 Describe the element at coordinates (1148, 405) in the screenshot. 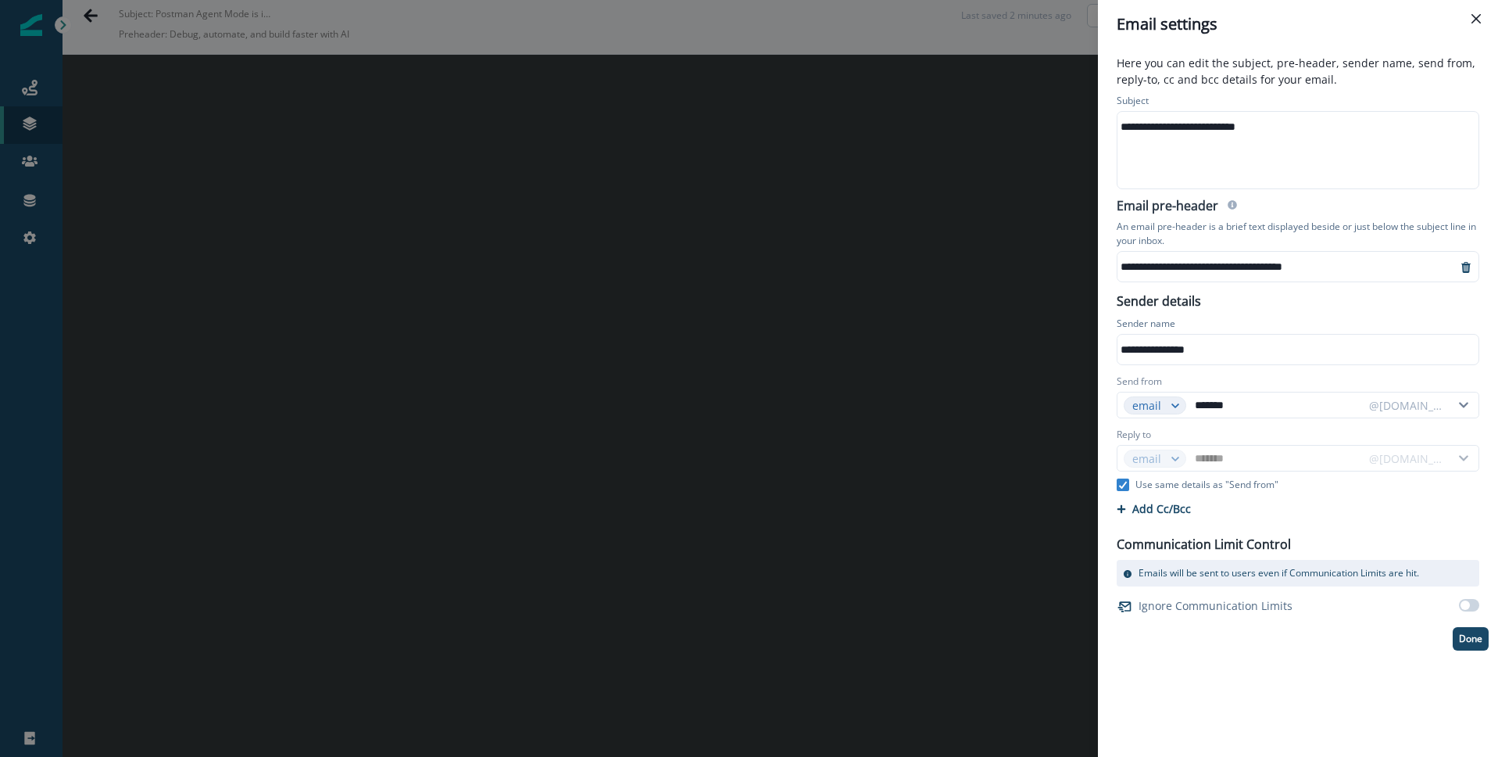

I see `div: email` at that location.